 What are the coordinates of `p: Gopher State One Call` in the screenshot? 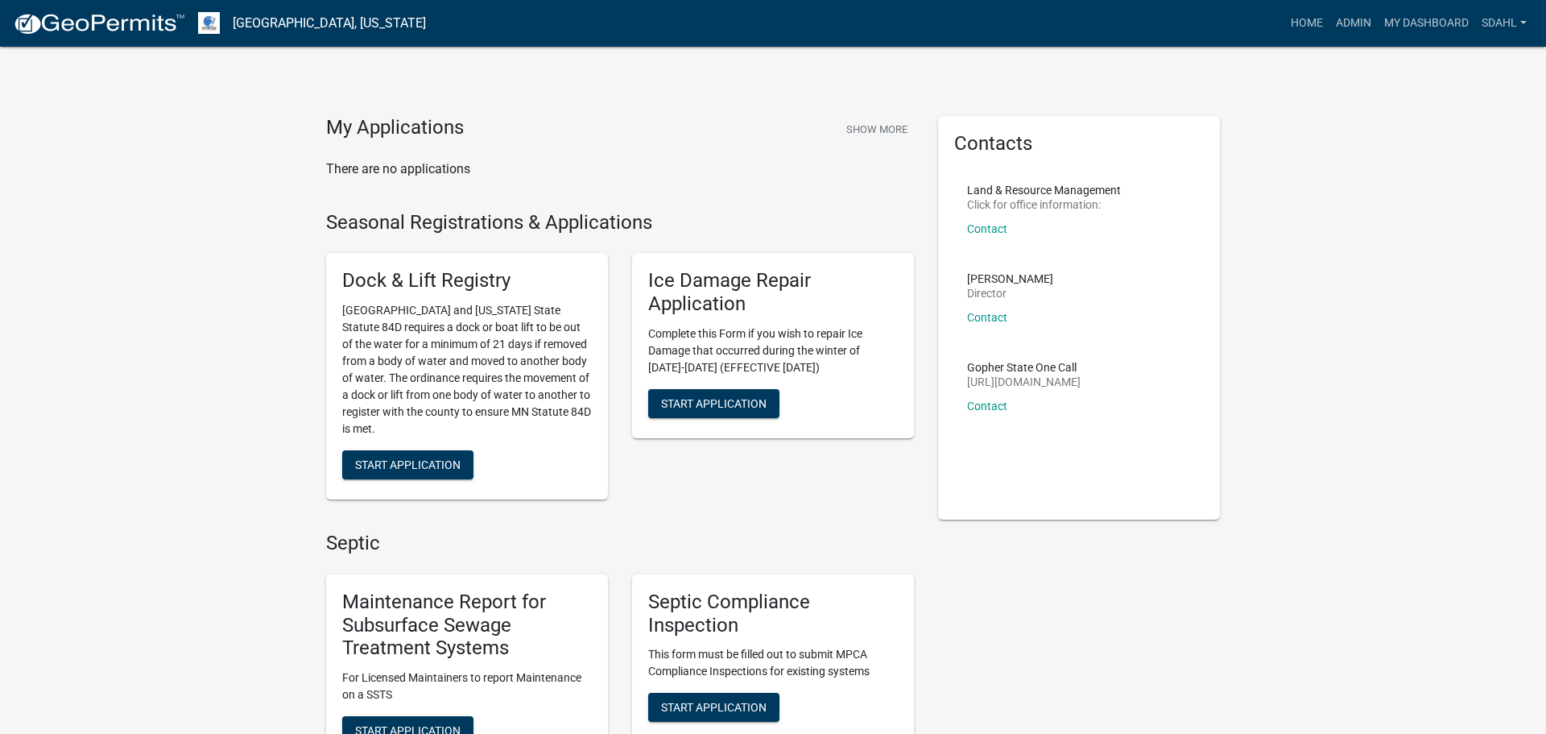 It's located at (1024, 367).